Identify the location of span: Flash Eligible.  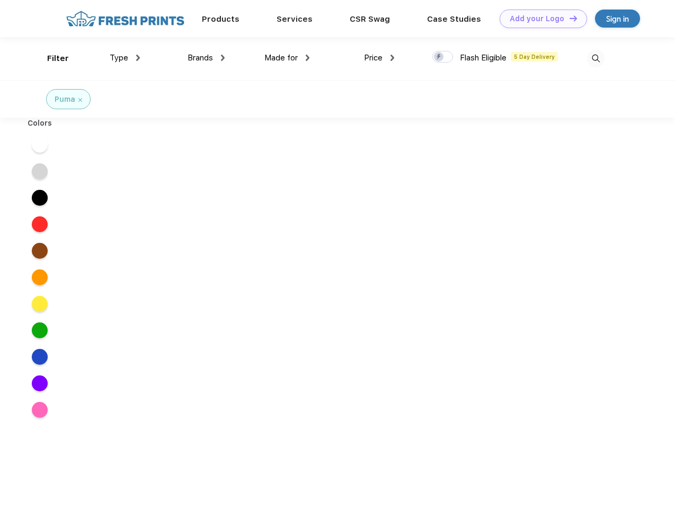
(483, 58).